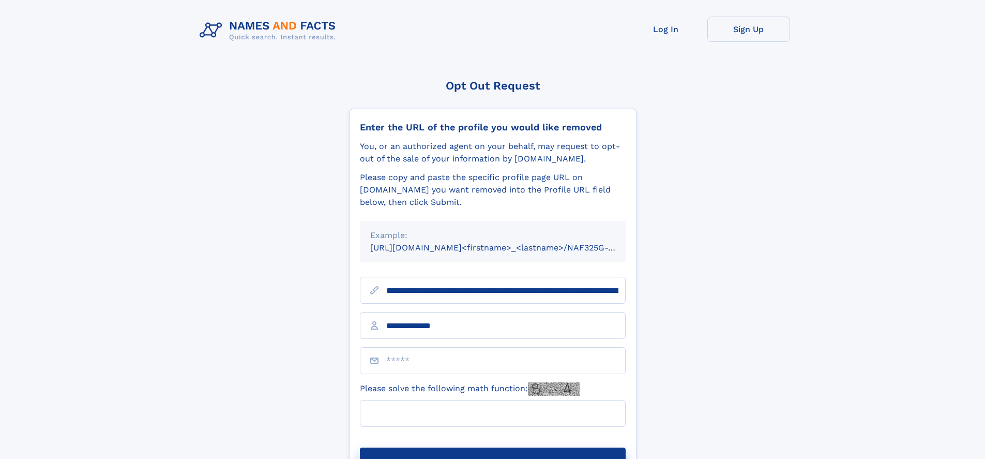  What do you see at coordinates (470, 389) in the screenshot?
I see `label: Please solve the following math function:` at bounding box center [470, 389].